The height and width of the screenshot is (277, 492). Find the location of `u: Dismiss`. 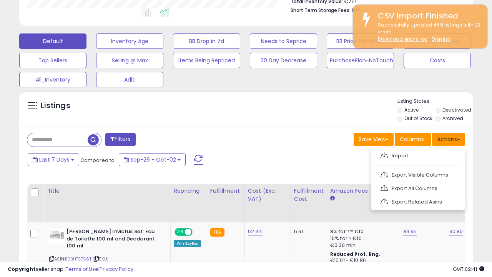

u: Dismiss is located at coordinates (441, 39).